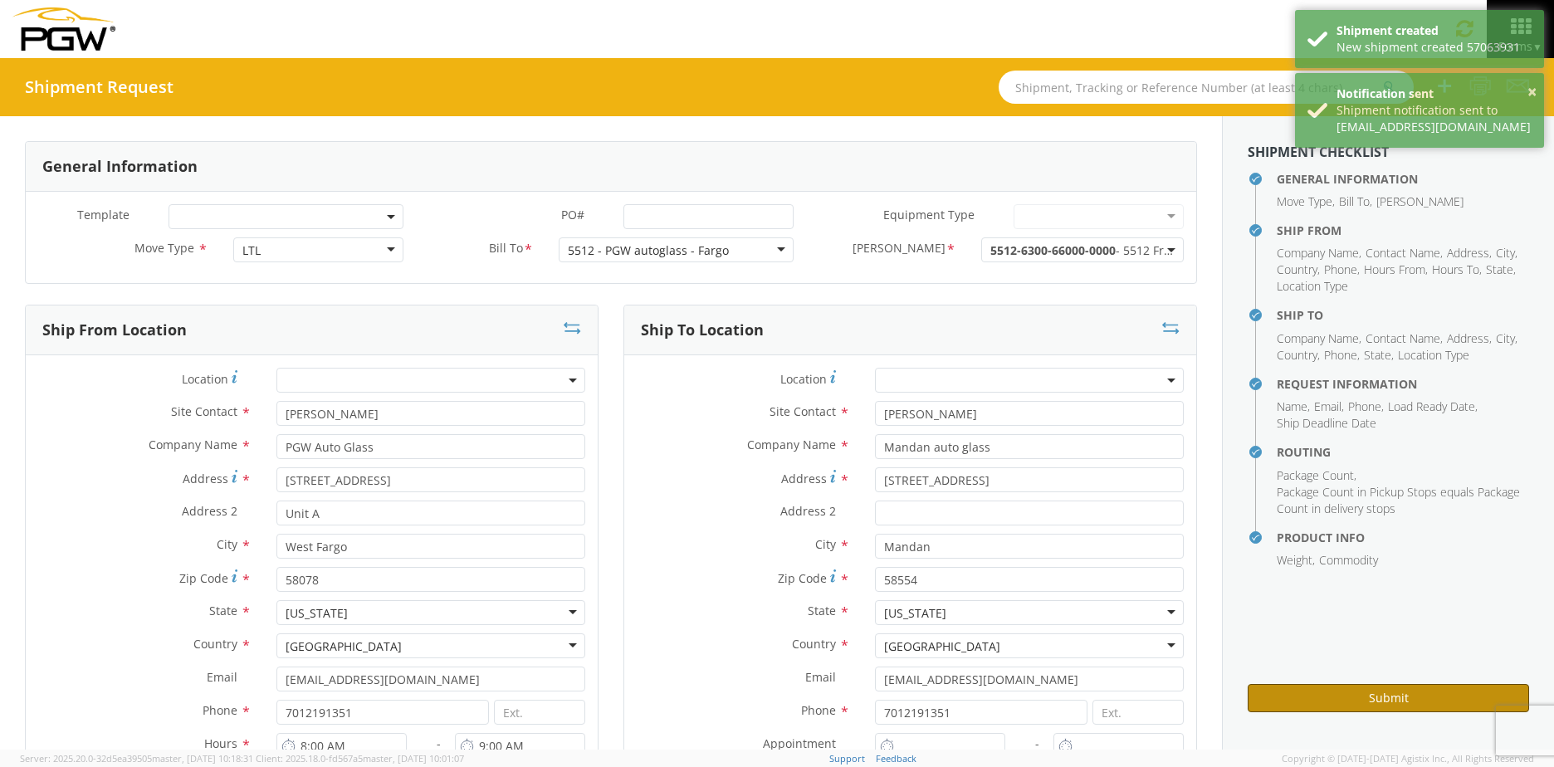 The height and width of the screenshot is (767, 1554). I want to click on span: Commodity, so click(1348, 560).